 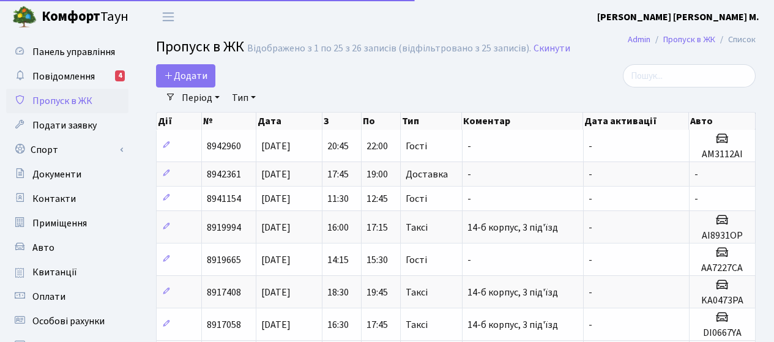 What do you see at coordinates (552, 48) in the screenshot?
I see `a: Скинути` at bounding box center [552, 48].